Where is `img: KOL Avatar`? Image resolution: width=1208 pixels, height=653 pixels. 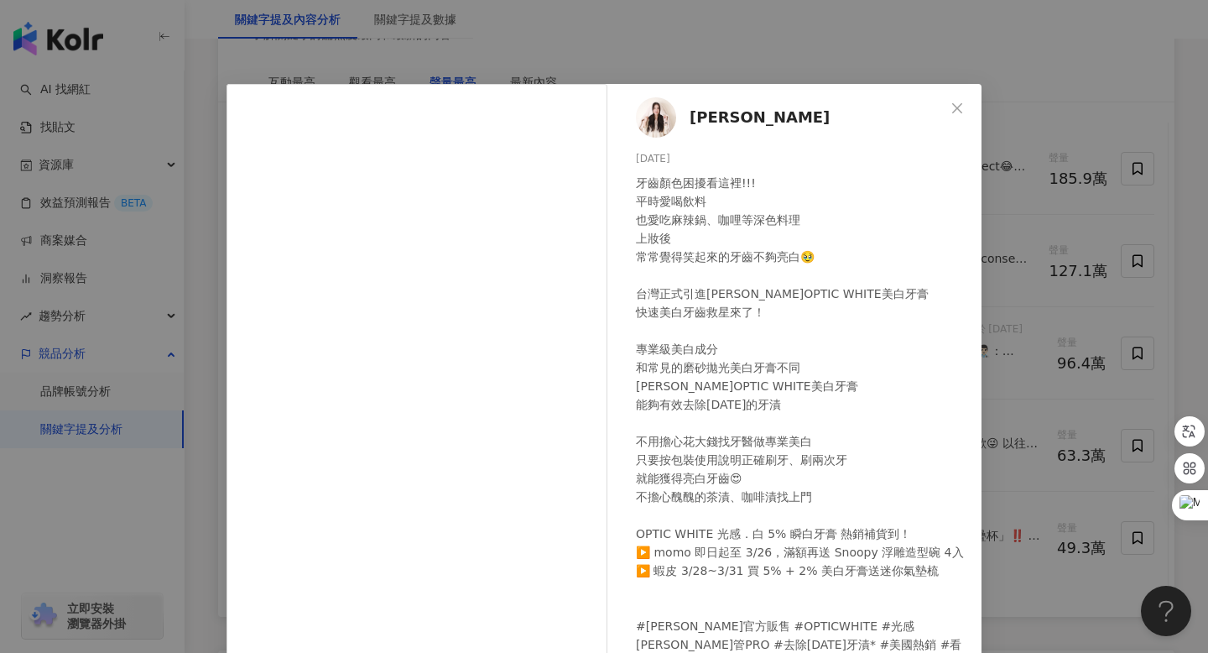 img: KOL Avatar is located at coordinates (656, 117).